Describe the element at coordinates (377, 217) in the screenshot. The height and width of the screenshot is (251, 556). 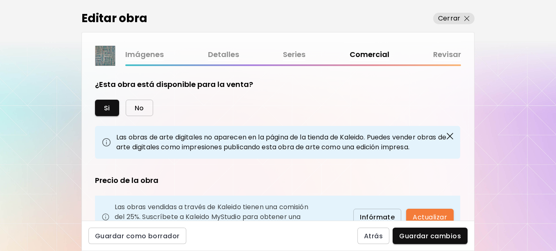
I see `span: Infórmate` at that location.